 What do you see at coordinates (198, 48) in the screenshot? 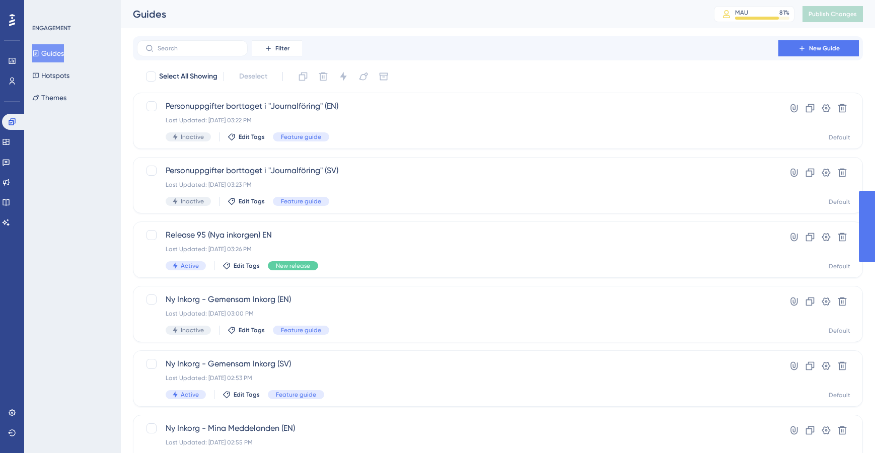
I see `input: Search` at bounding box center [198, 48].